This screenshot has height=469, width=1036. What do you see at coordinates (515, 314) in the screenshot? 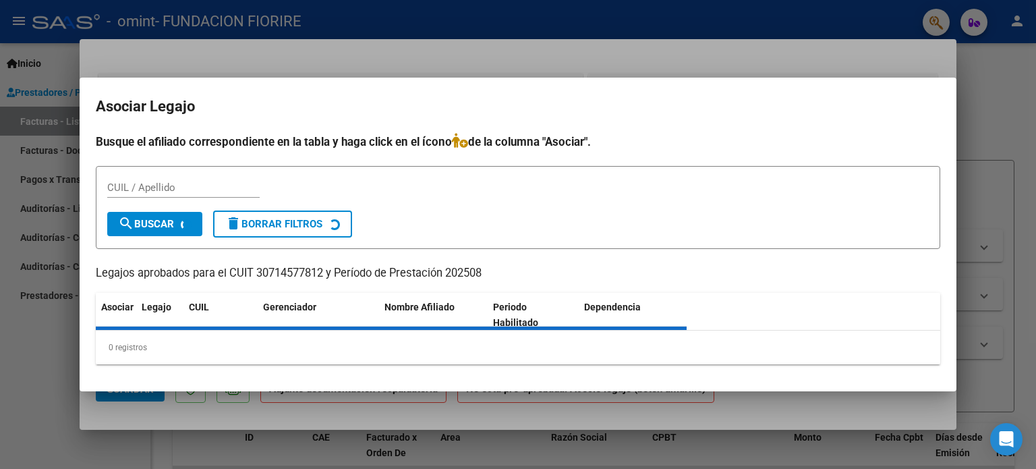
I see `span: Periodo Habilitado` at bounding box center [515, 314].